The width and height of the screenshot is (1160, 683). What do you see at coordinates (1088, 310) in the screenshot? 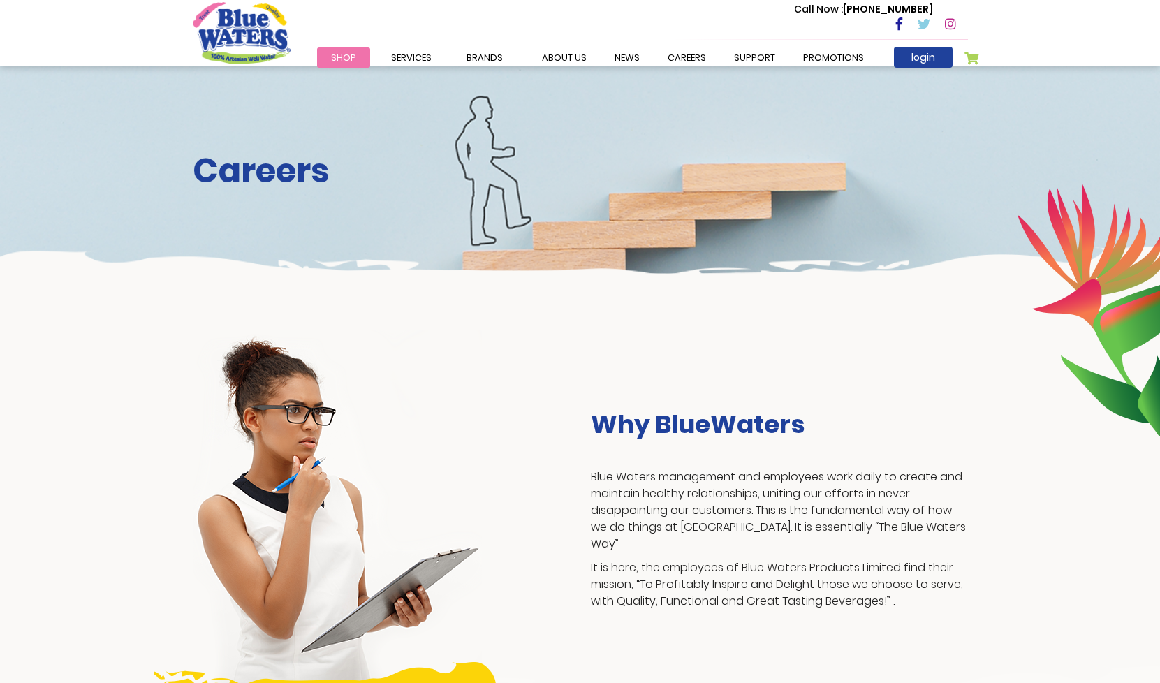
I see `img: career-intro-leaves.png` at bounding box center [1088, 310].